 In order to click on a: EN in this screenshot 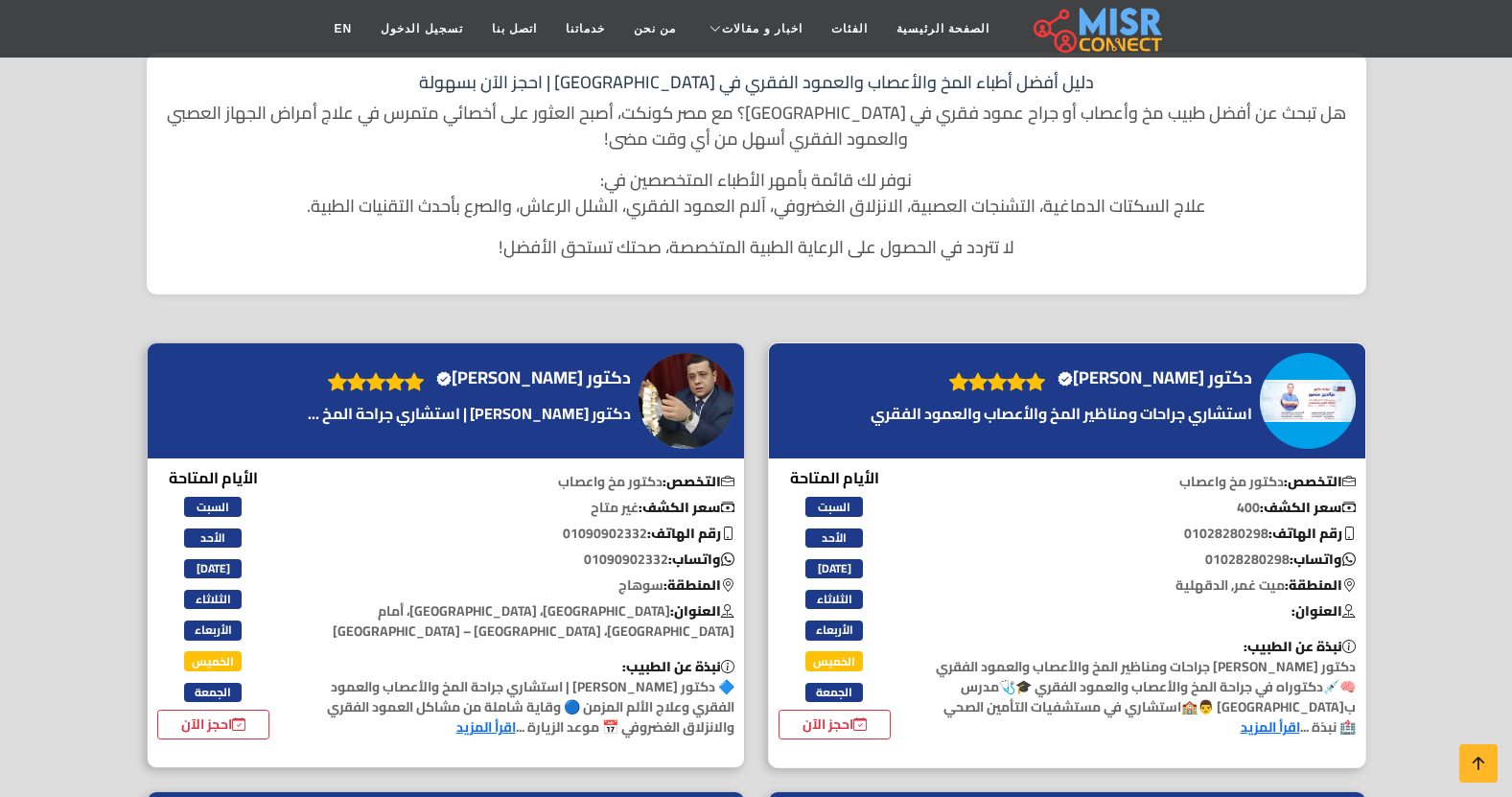, I will do `click(343, 28)`.